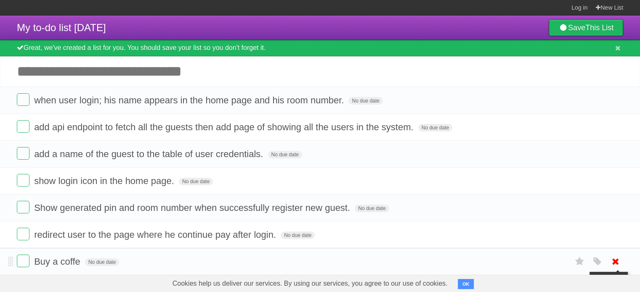 This screenshot has height=292, width=640. What do you see at coordinates (580, 262) in the screenshot?
I see `label: Star task` at bounding box center [580, 262].